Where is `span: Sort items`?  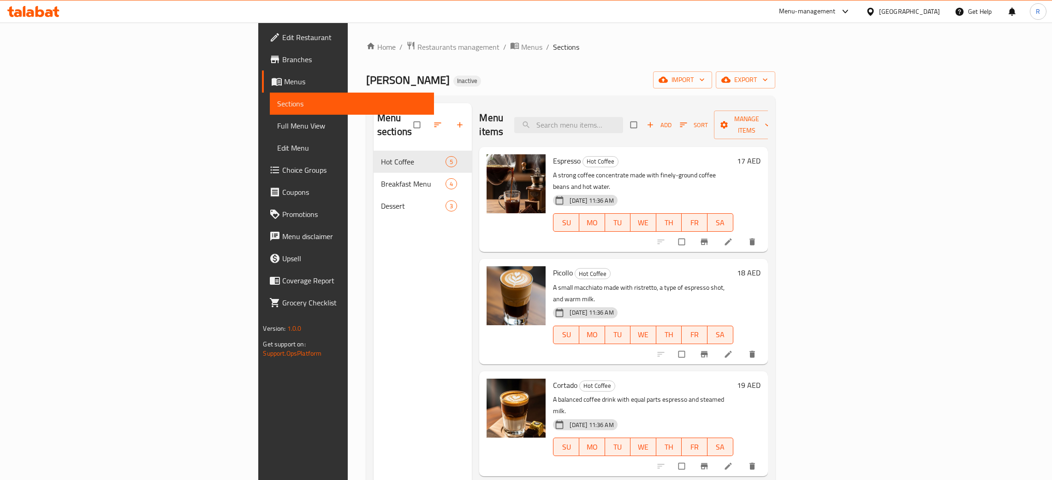 span: Sort items is located at coordinates (694, 125).